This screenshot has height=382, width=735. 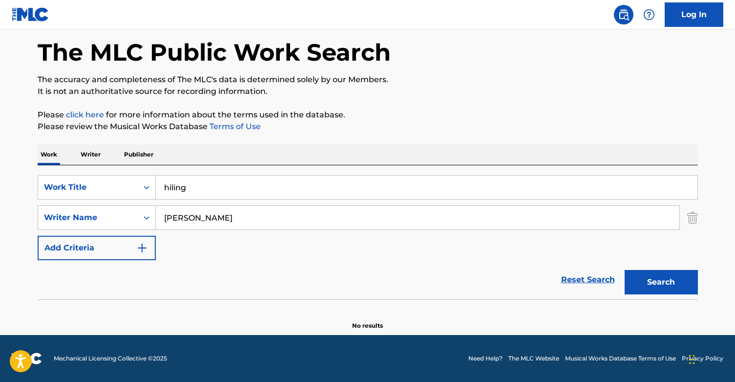 I want to click on button: Add Criteria, so click(x=97, y=248).